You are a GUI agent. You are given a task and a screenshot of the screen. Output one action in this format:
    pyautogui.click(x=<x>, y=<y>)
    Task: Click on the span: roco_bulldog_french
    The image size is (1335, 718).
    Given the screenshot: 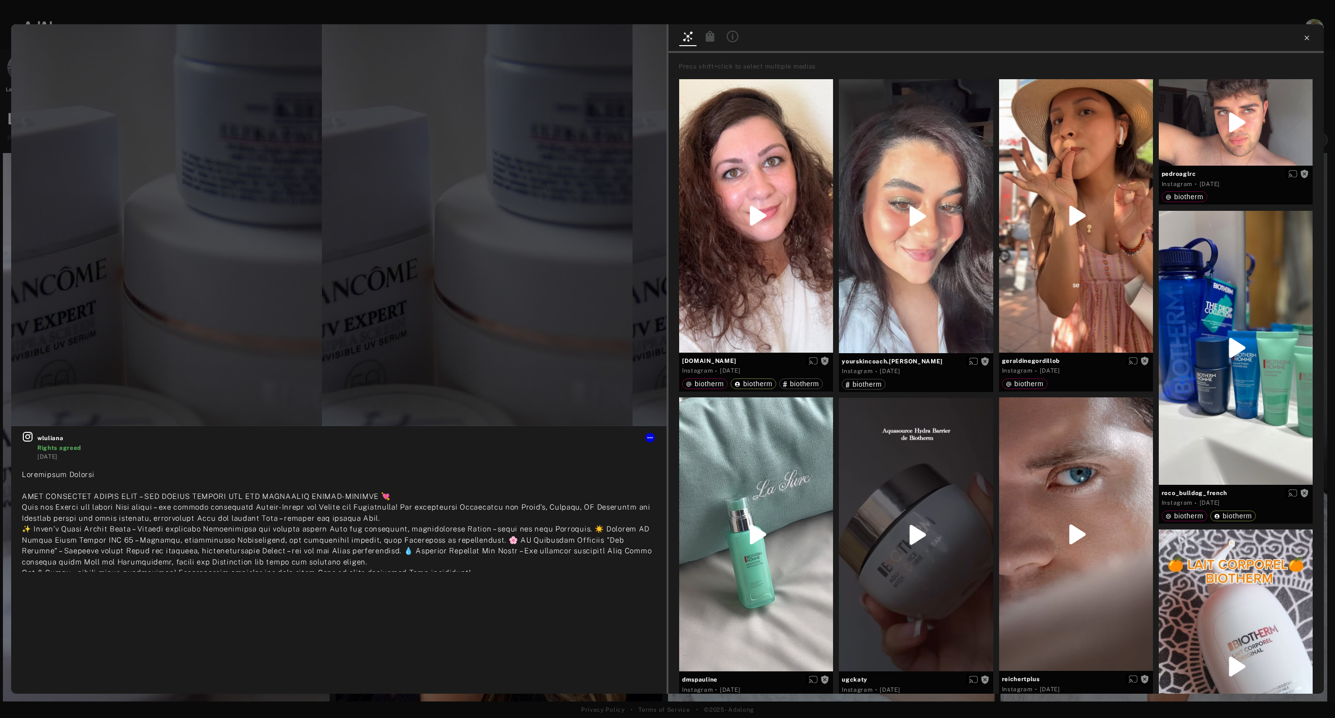 What is the action you would take?
    pyautogui.click(x=1235, y=493)
    